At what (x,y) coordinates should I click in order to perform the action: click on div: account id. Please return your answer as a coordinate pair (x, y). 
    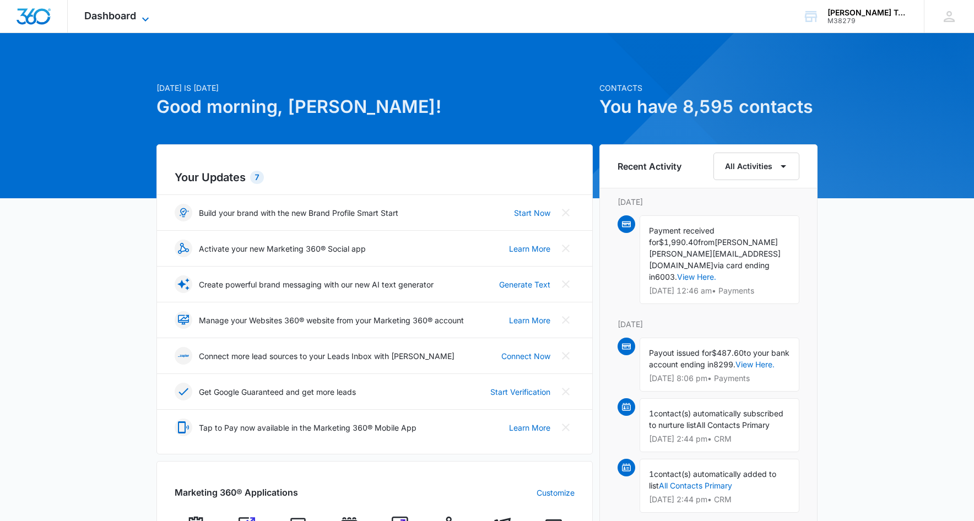
    Looking at the image, I should click on (867, 21).